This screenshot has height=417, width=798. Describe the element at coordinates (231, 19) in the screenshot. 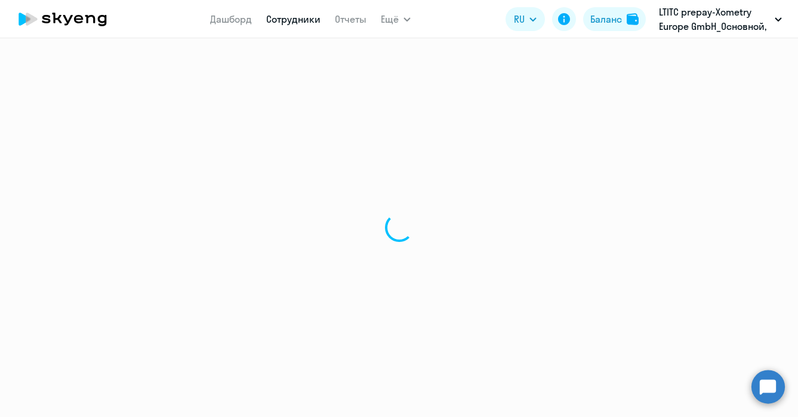

I see `a: Дашборд` at that location.